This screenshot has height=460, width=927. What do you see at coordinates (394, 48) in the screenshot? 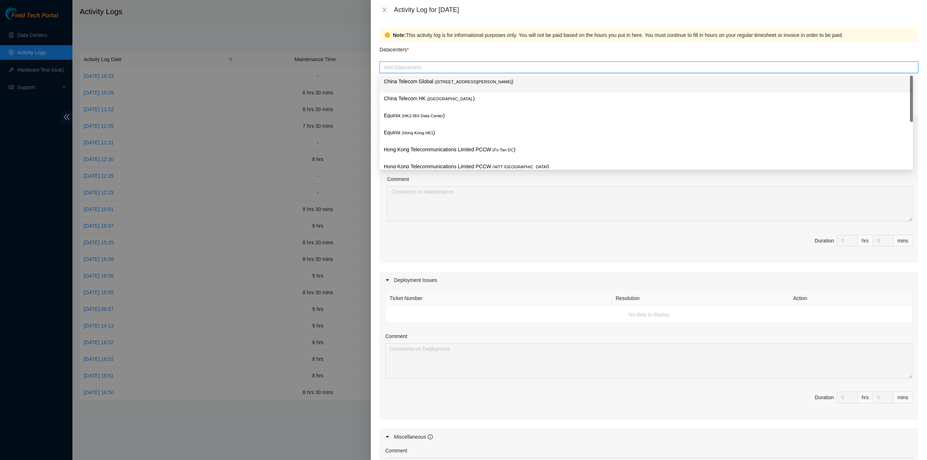
I see `p: Datacenters` at bounding box center [394, 48].